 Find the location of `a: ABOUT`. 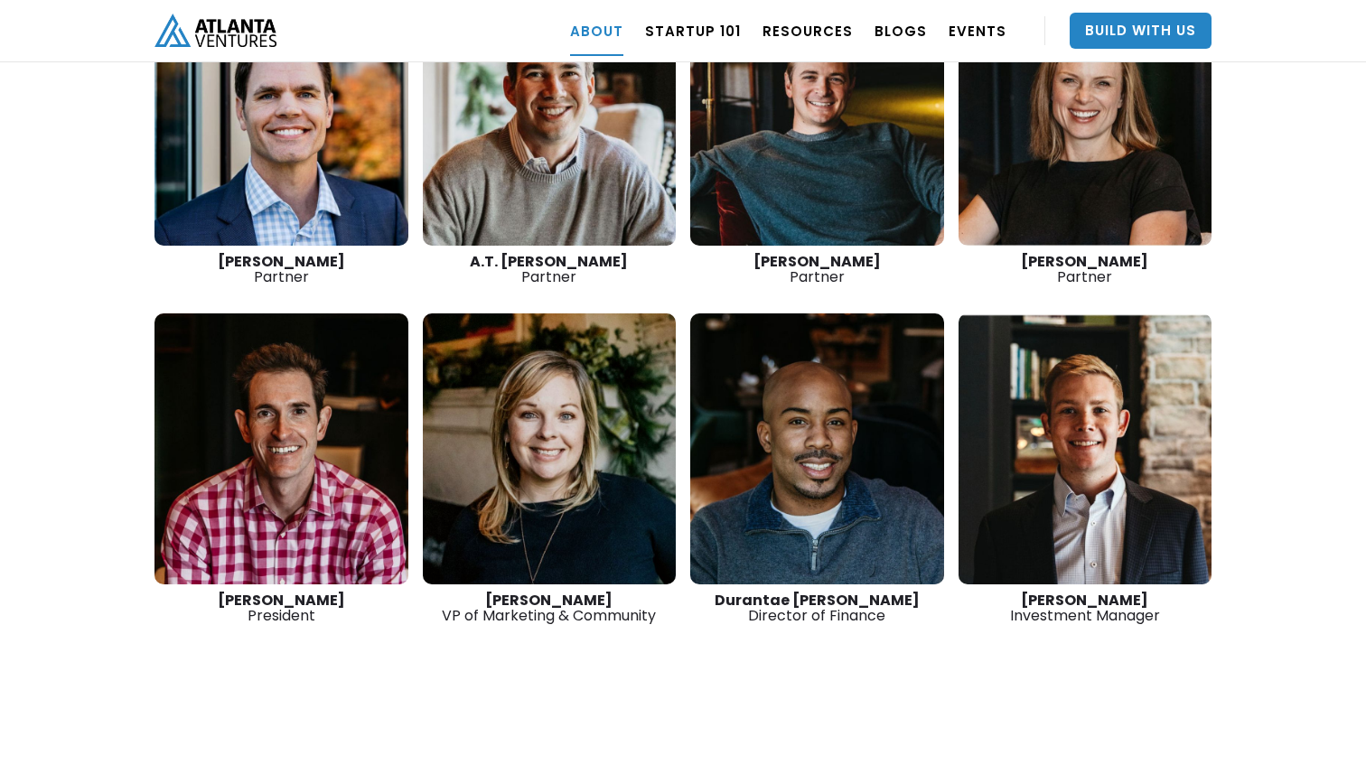

a: ABOUT is located at coordinates (596, 31).